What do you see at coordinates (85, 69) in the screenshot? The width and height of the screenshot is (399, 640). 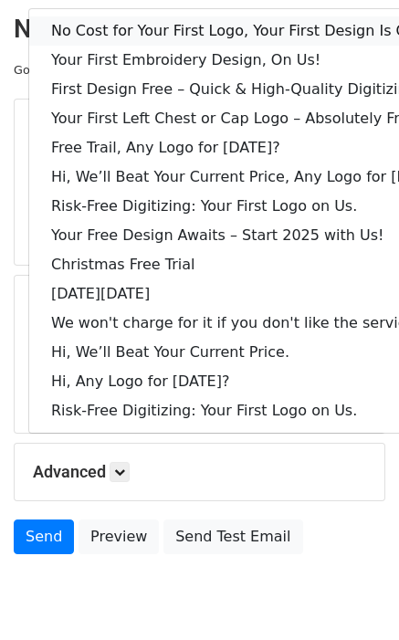 I see `small: Google Sheet:` at bounding box center [85, 69].